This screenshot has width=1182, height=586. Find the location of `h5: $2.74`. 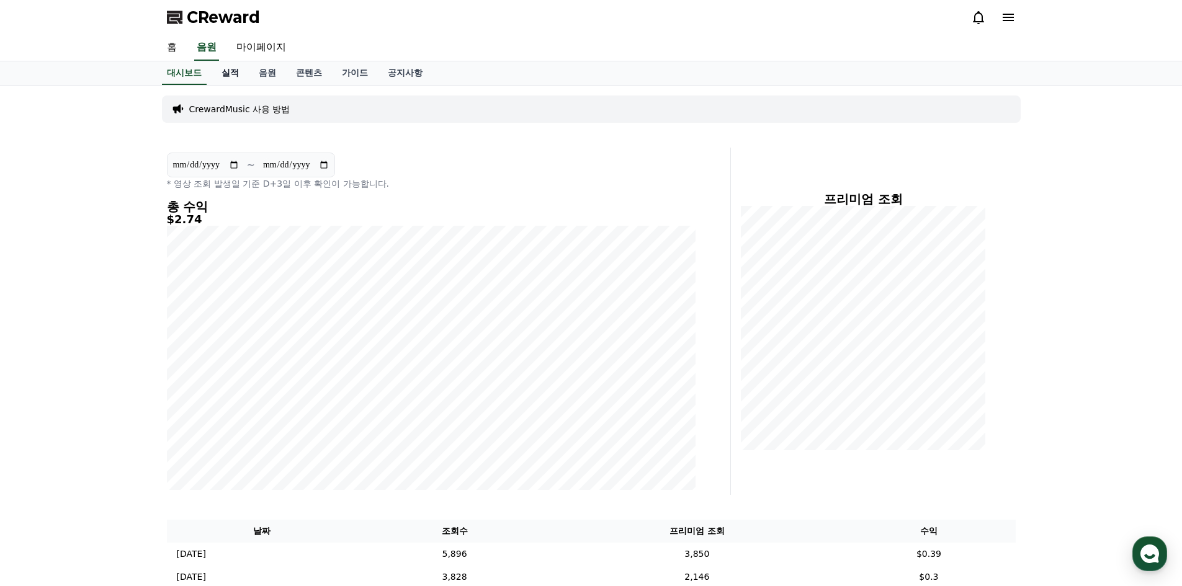

h5: $2.74 is located at coordinates (431, 220).